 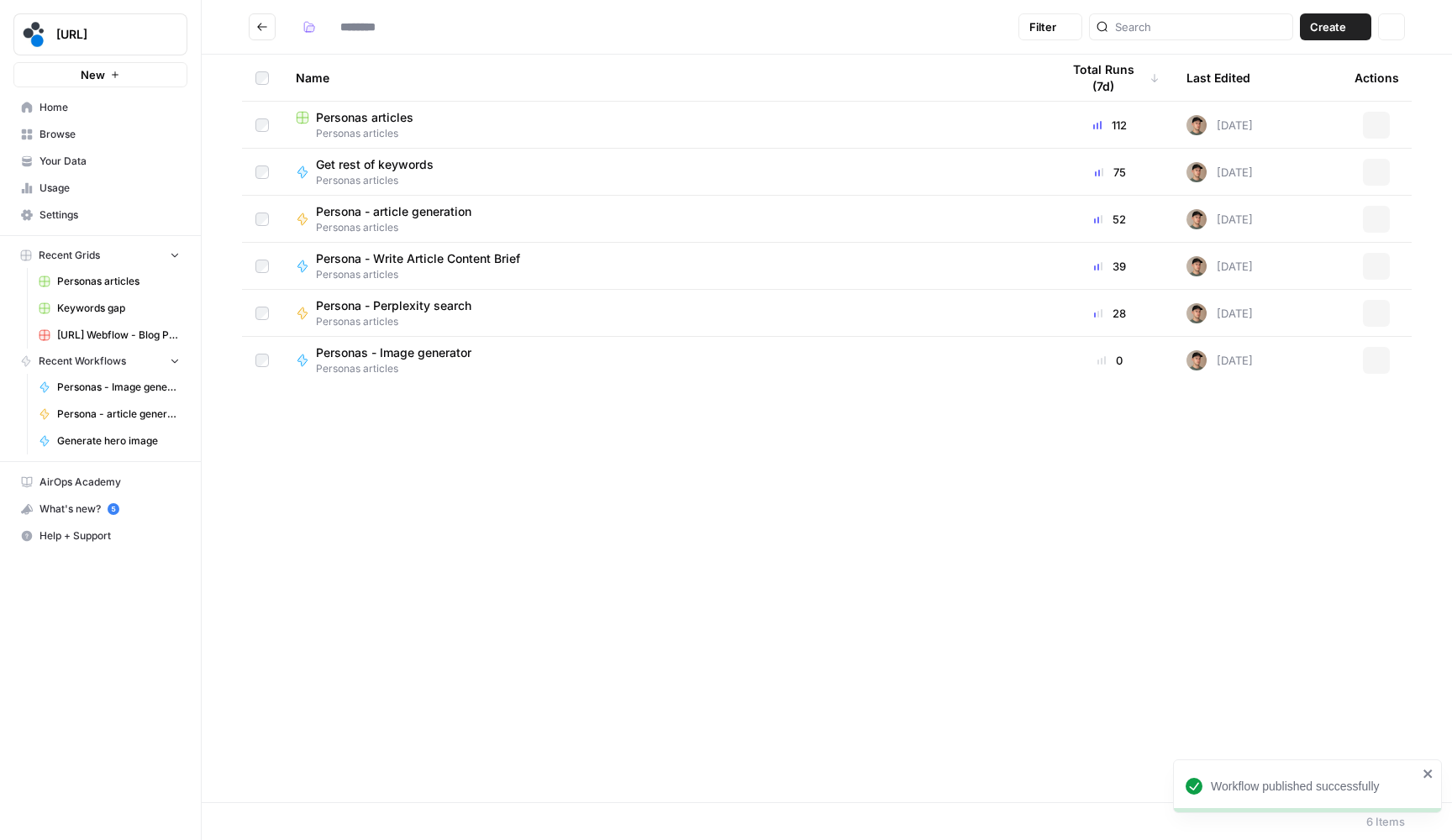 What do you see at coordinates (110, 414) in the screenshot?
I see `a: Persona - article generation` at bounding box center [110, 414].